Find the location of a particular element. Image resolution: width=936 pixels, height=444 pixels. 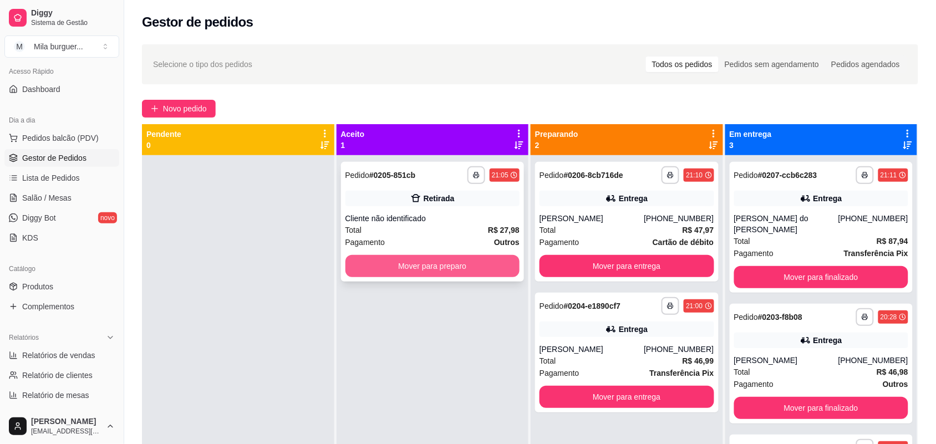

span: KDS is located at coordinates (30, 238).